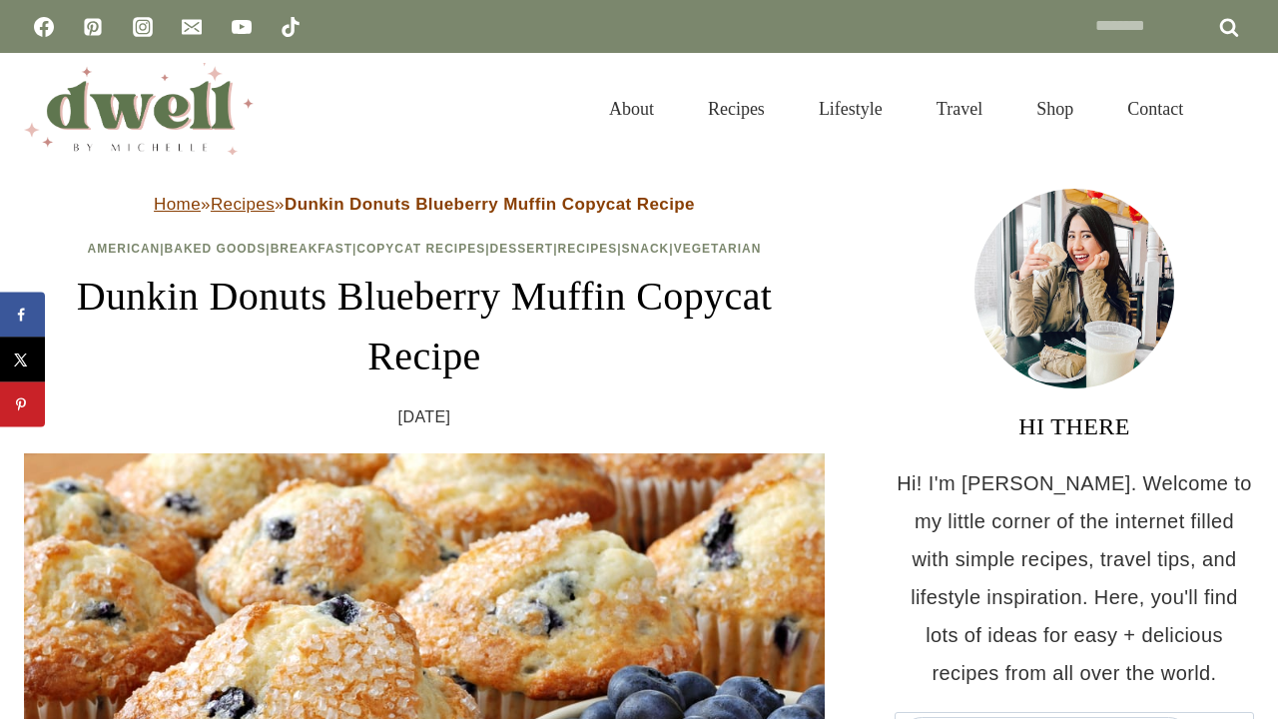 This screenshot has width=1278, height=719. Describe the element at coordinates (1074, 426) in the screenshot. I see `h3: HI THERE` at that location.